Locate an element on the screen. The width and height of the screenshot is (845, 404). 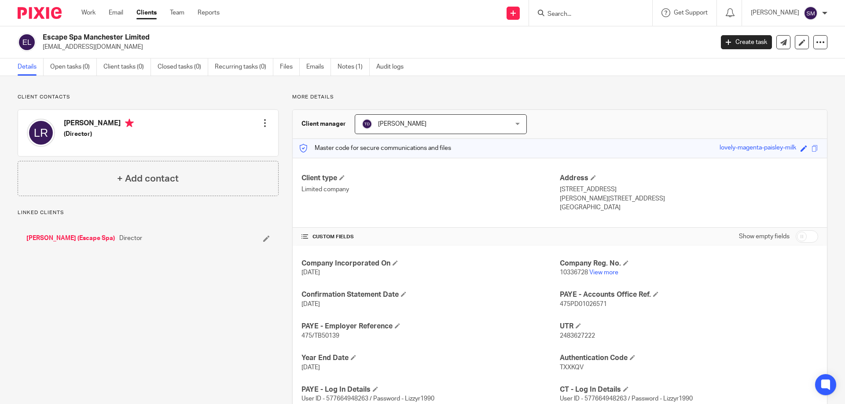
a: Details is located at coordinates (30, 67).